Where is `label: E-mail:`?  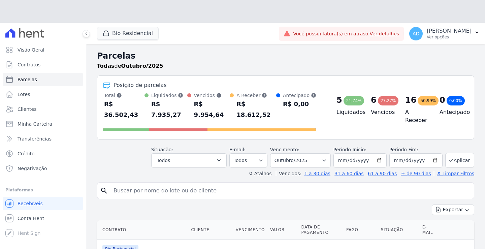
label: E-mail: is located at coordinates (238, 150).